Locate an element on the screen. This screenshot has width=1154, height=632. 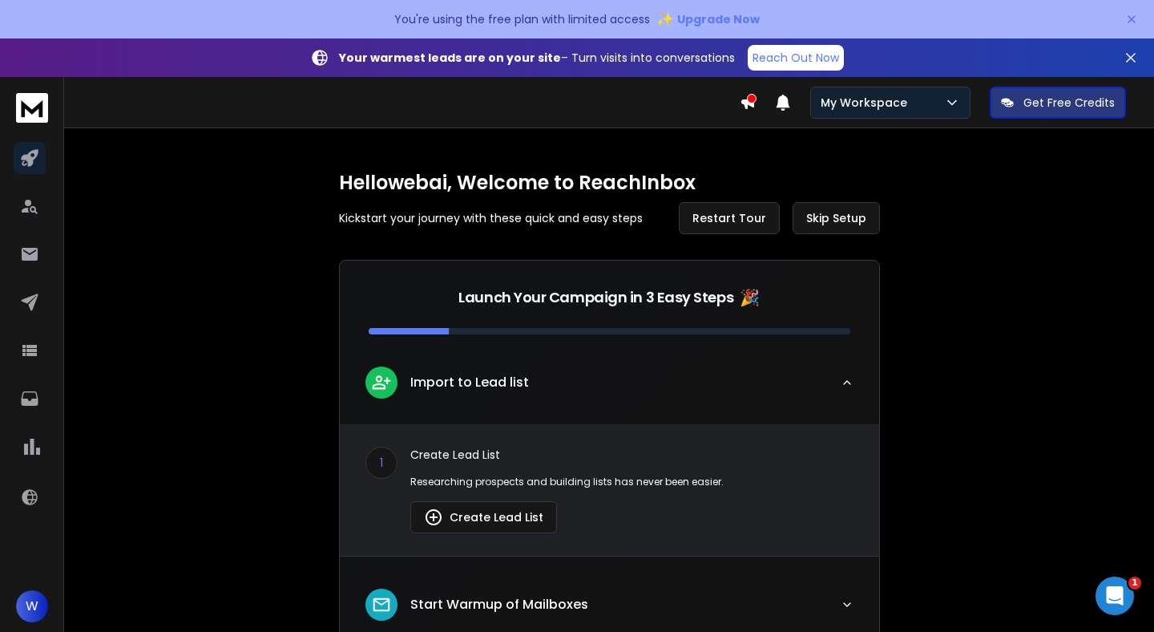
button: Get Free Credits is located at coordinates (1058, 103).